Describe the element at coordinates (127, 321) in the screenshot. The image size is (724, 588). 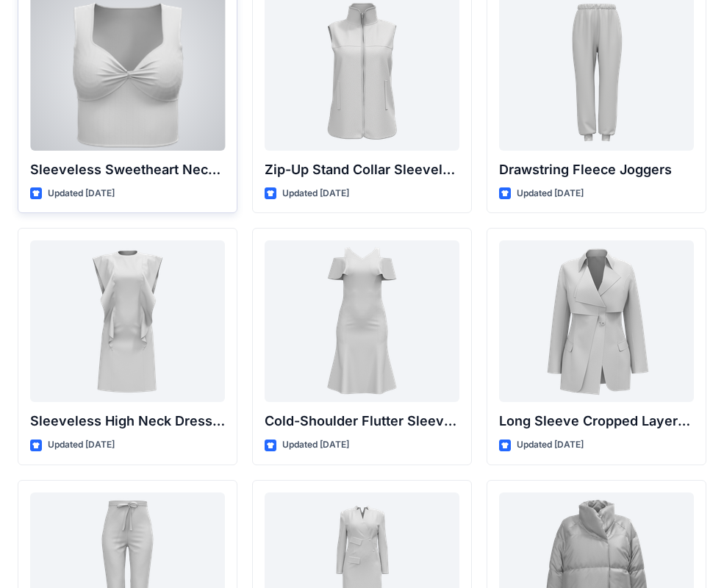
I see `a: Sleeveless High Neck Dress with Front Ruffle` at that location.